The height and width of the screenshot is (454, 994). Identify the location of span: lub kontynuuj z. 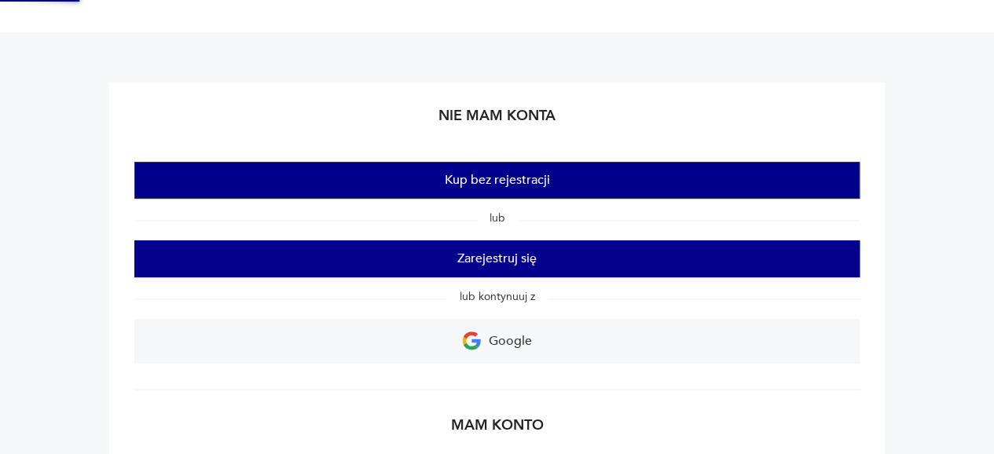
(497, 296).